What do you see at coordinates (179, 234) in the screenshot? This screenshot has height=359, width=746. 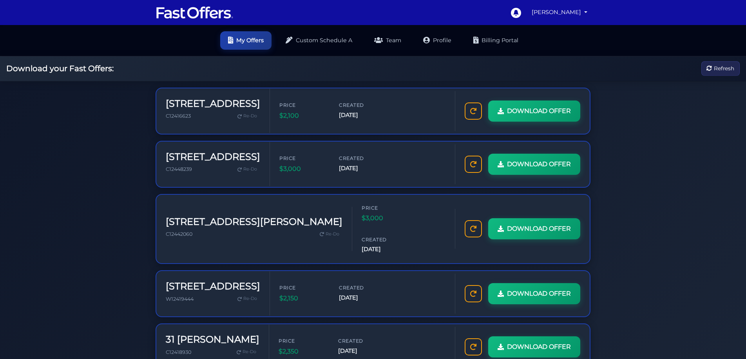 I see `span: C12442060` at bounding box center [179, 234].